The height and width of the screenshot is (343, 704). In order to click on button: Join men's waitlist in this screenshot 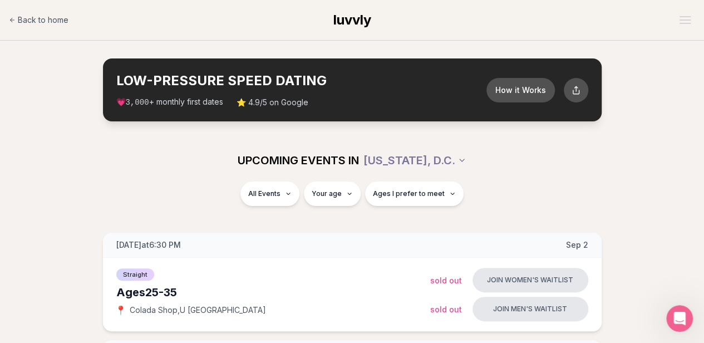, I will do `click(531, 309)`.